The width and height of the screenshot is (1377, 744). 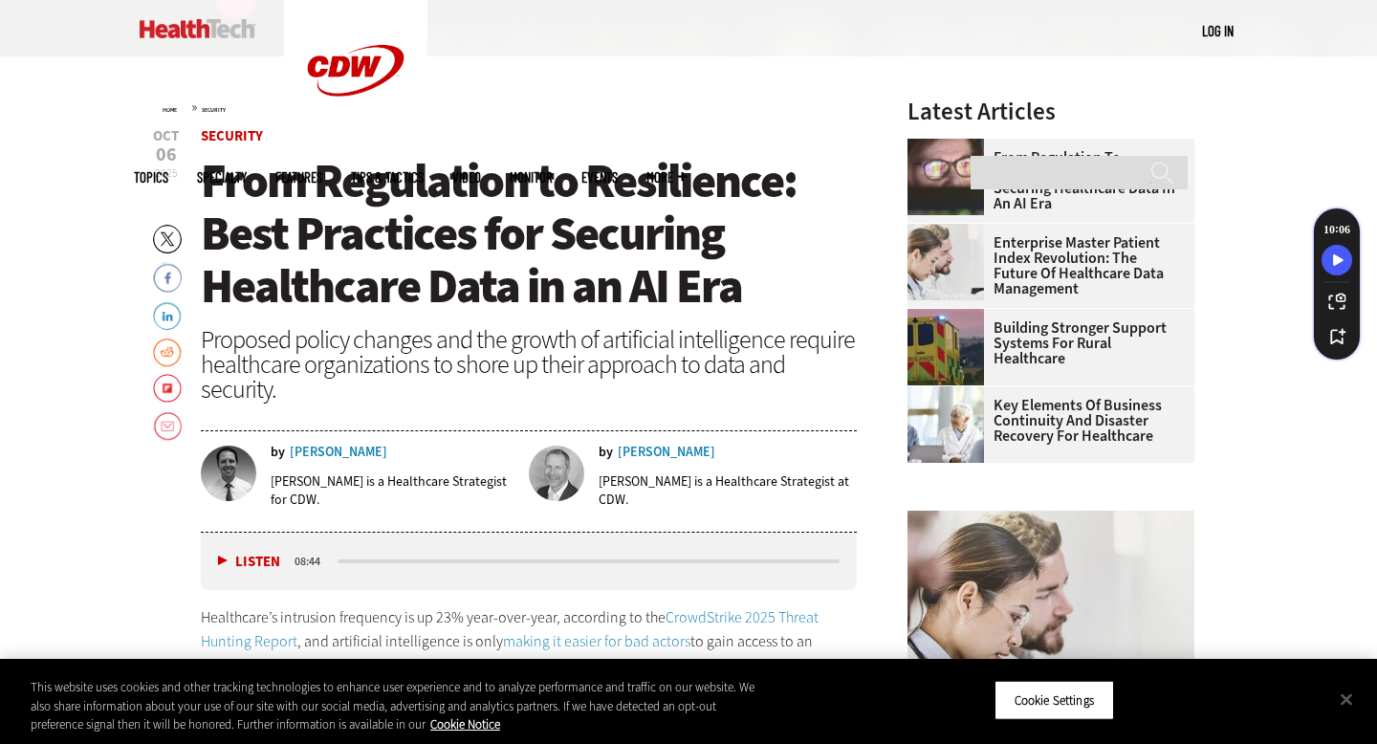 What do you see at coordinates (356, 136) in the screenshot?
I see `a: CDW` at bounding box center [356, 136].